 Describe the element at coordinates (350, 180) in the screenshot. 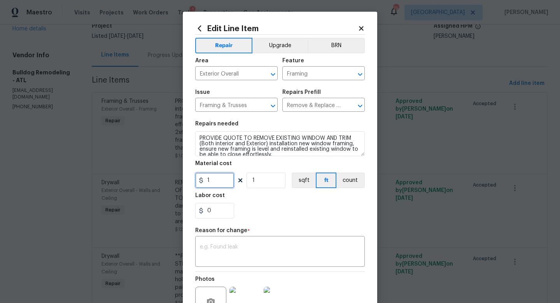

I see `button: count` at that location.